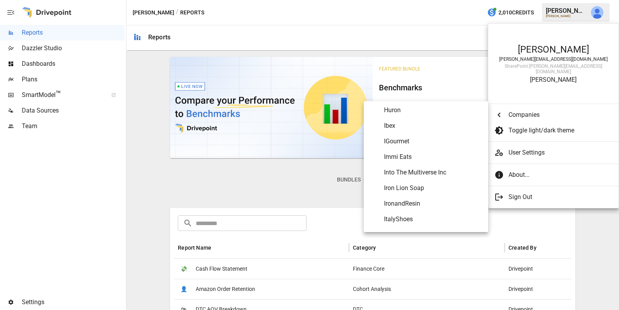  What do you see at coordinates (433, 141) in the screenshot?
I see `span: IGourmet` at bounding box center [433, 141].